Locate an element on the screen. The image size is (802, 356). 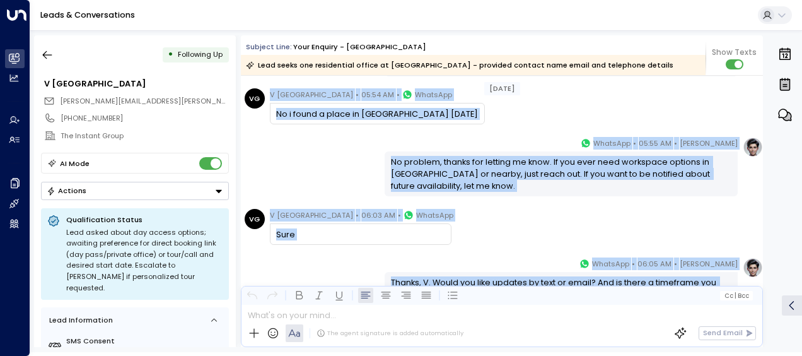
span: 06:03 AM is located at coordinates (378, 215).